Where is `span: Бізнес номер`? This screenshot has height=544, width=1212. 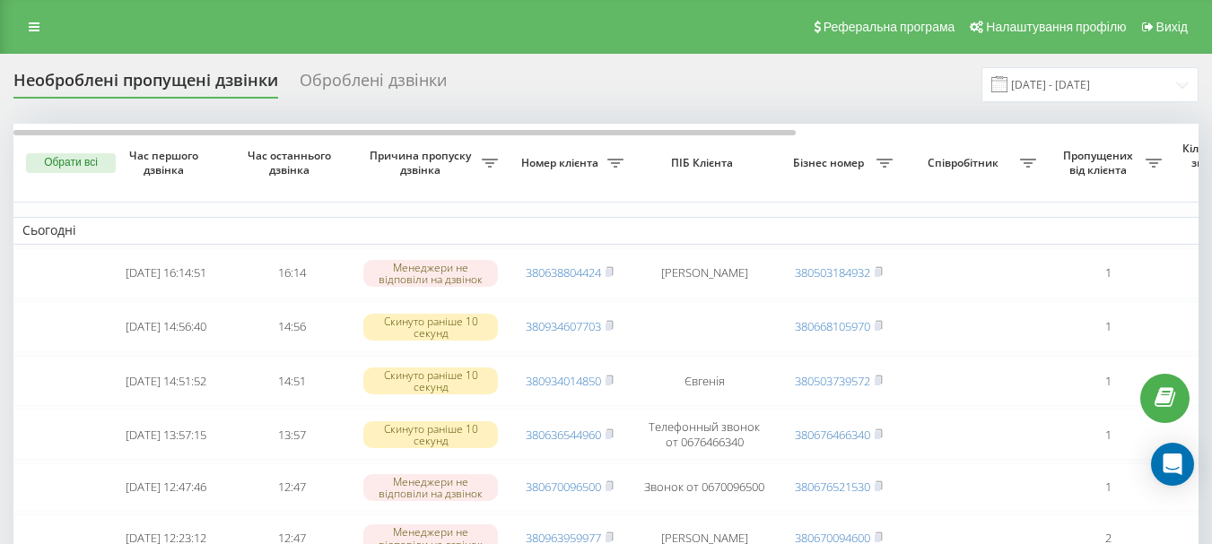
span: Бізнес номер is located at coordinates (831, 163).